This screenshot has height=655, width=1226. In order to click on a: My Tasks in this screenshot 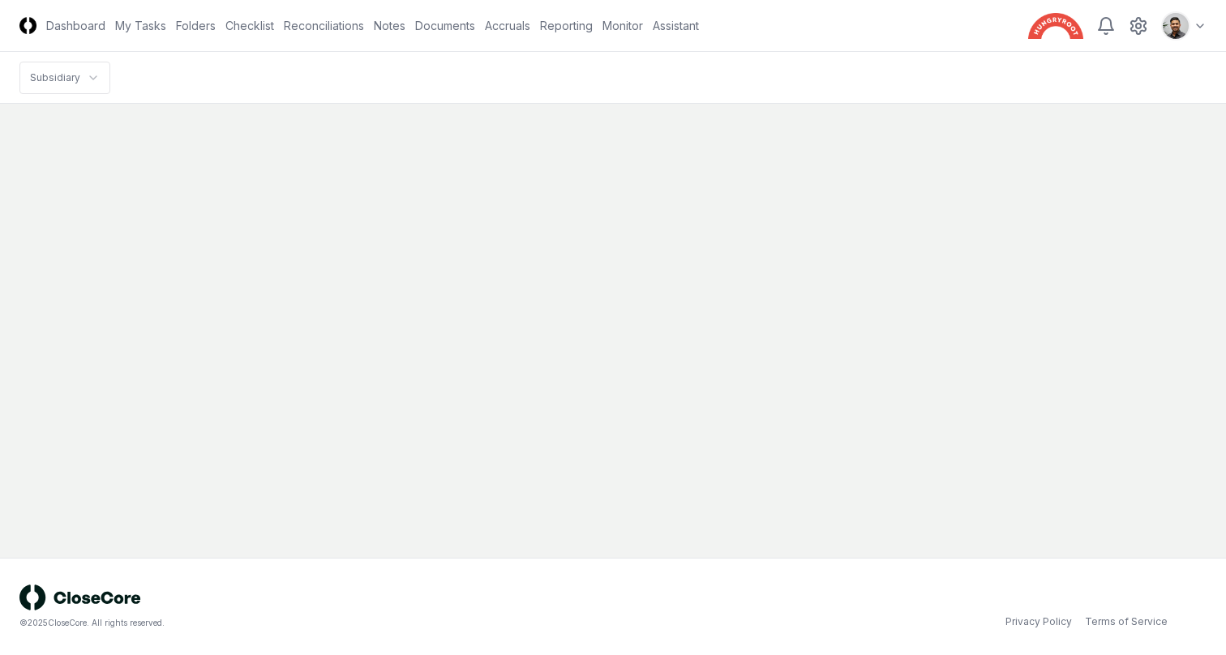, I will do `click(140, 25)`.